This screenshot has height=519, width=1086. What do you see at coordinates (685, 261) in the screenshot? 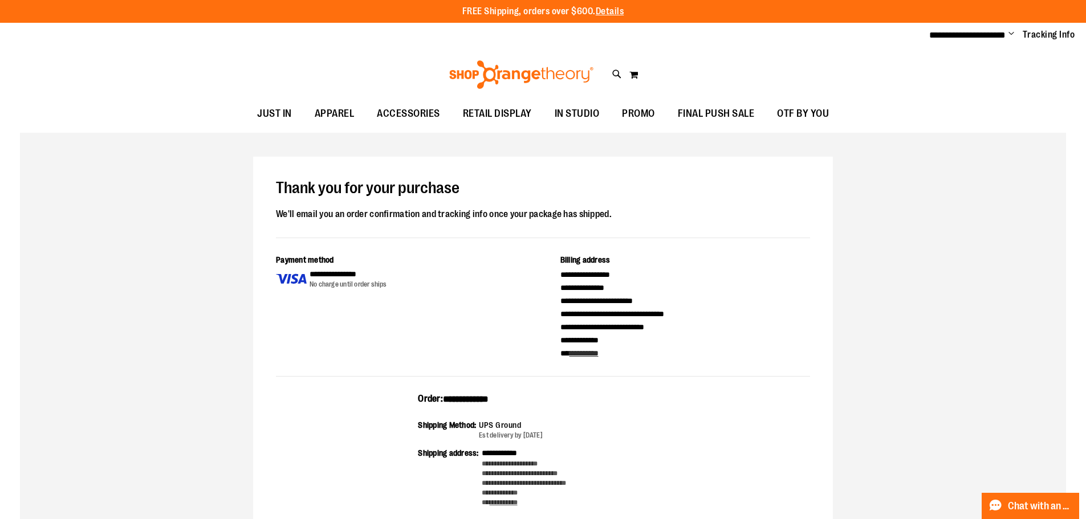
I see `div: Billing address` at bounding box center [685, 261].